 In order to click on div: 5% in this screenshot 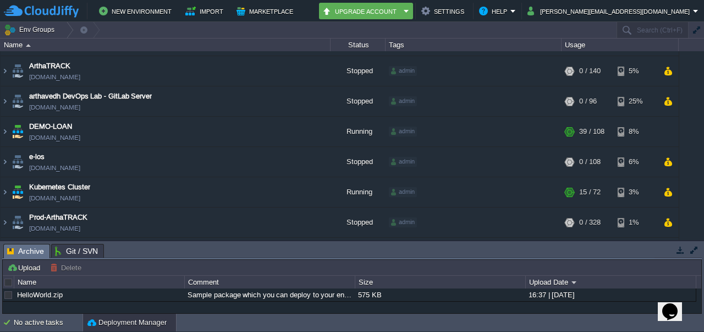, I will do `click(636, 71)`.